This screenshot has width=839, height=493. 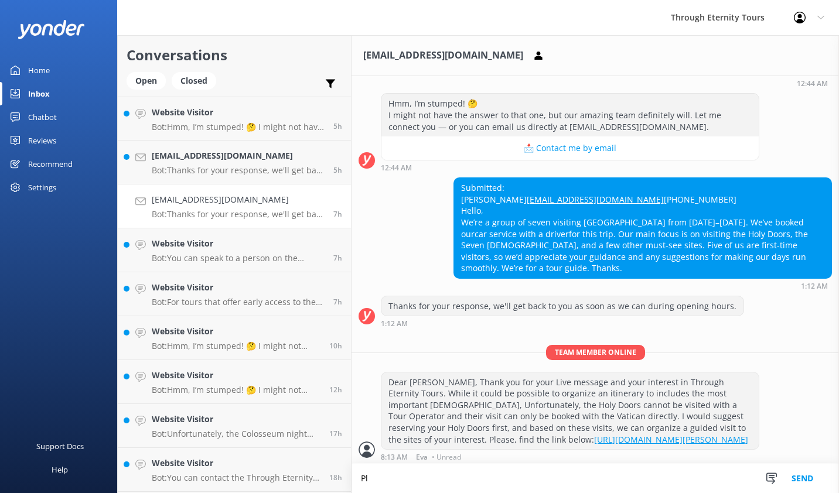 What do you see at coordinates (336, 478) in the screenshot?
I see `span: Sep 21 2025 07:51pm (UTC +02:00) Europe/Amsterdam` at bounding box center [336, 478].